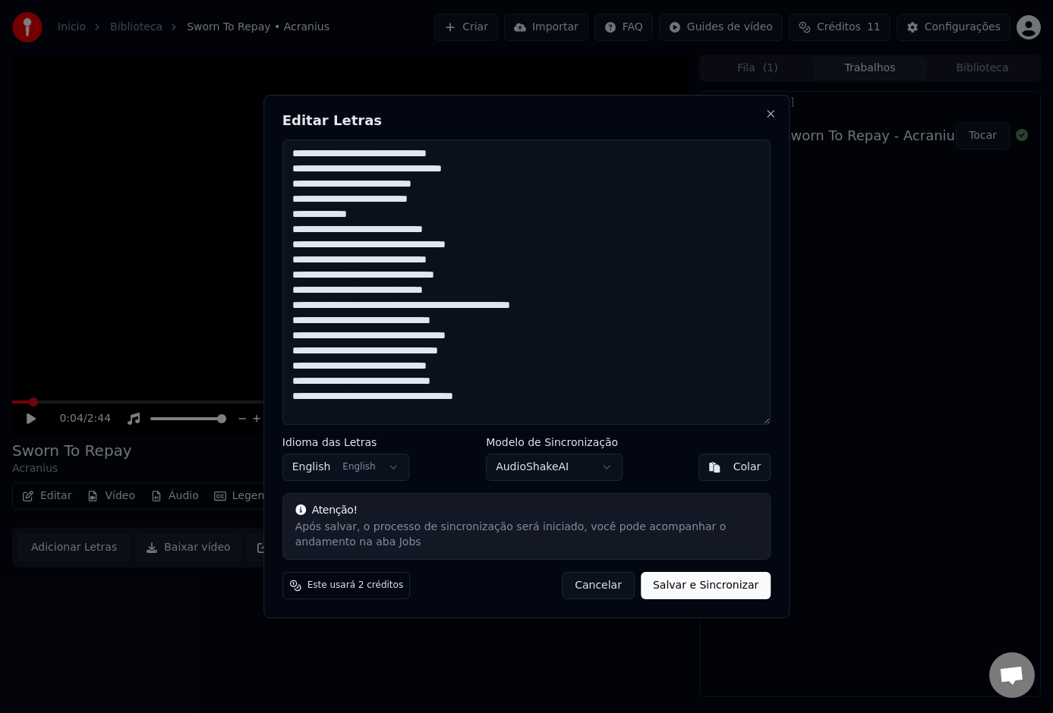  Describe the element at coordinates (554, 442) in the screenshot. I see `label: Modelo de Sincronização` at that location.